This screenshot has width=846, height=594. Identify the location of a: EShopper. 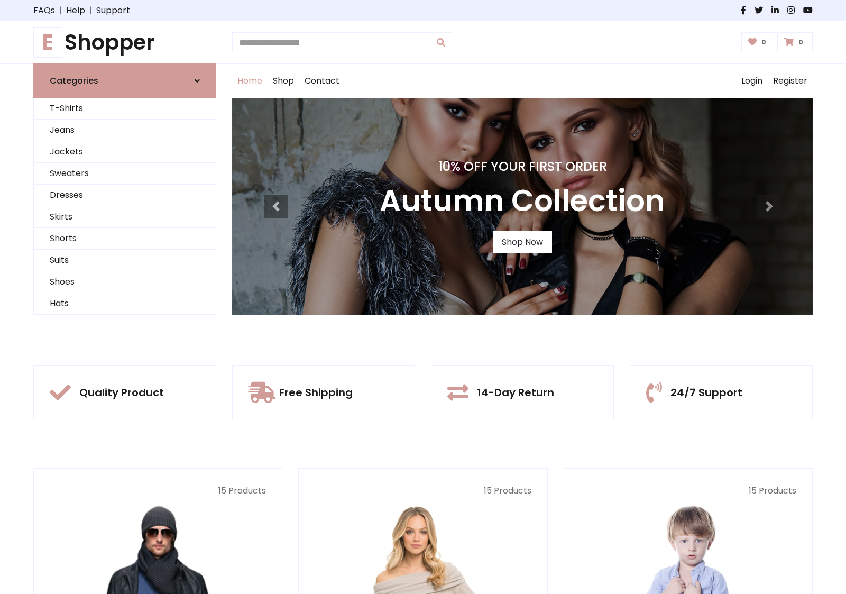
(125, 42).